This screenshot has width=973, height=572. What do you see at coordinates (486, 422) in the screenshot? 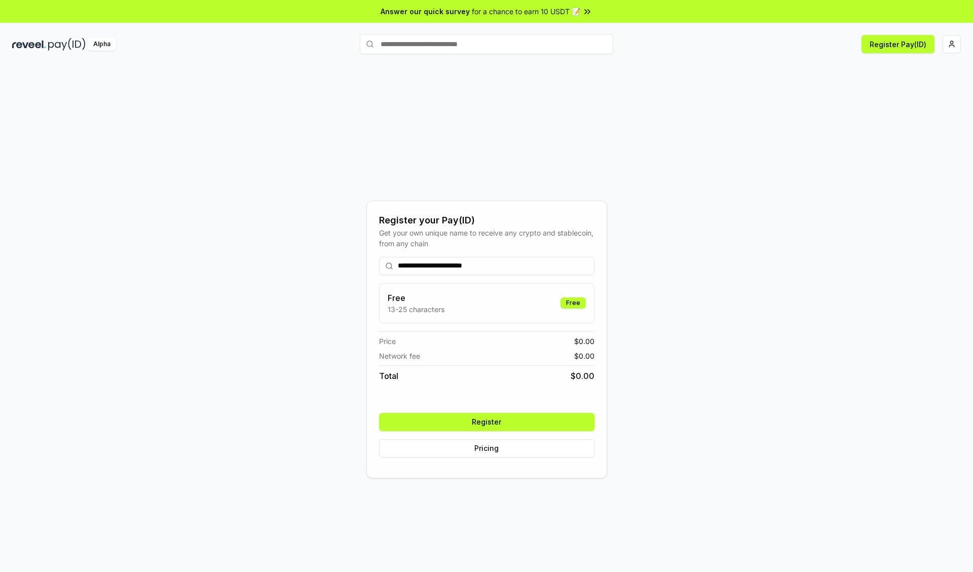
I see `button: Register` at bounding box center [486, 422].